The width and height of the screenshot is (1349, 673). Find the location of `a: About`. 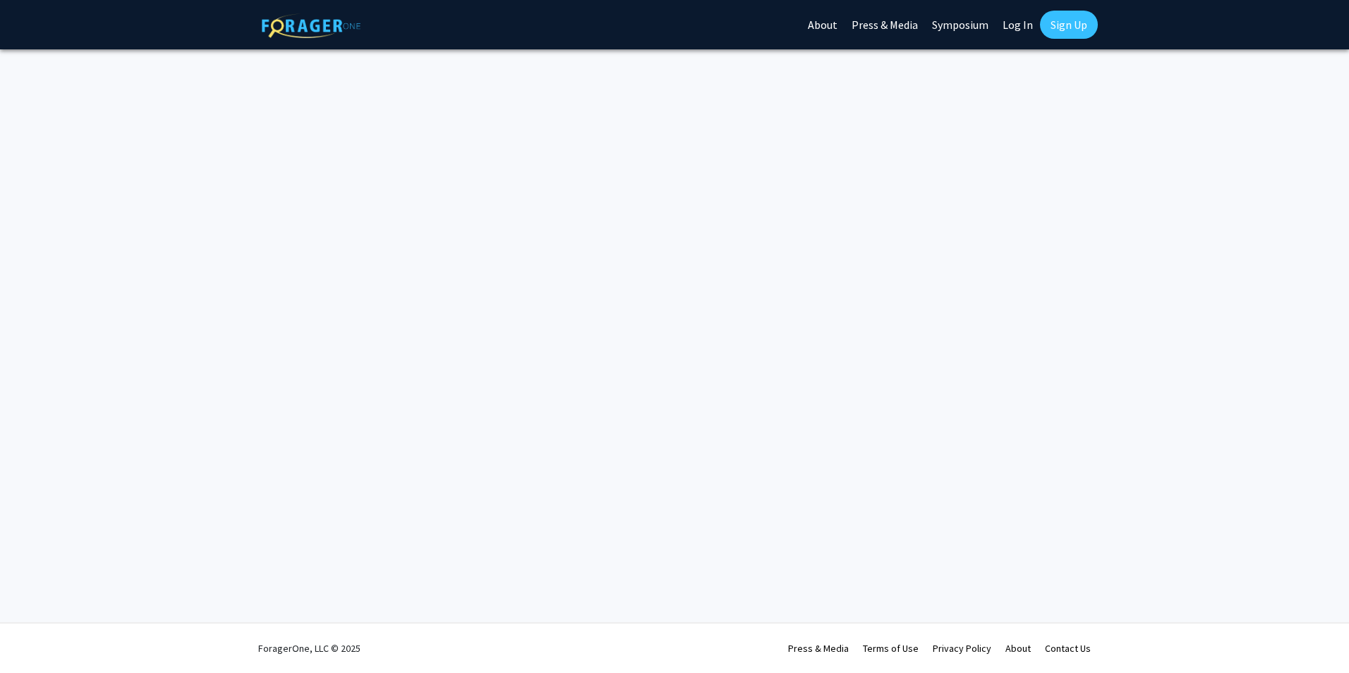

a: About is located at coordinates (1018, 648).